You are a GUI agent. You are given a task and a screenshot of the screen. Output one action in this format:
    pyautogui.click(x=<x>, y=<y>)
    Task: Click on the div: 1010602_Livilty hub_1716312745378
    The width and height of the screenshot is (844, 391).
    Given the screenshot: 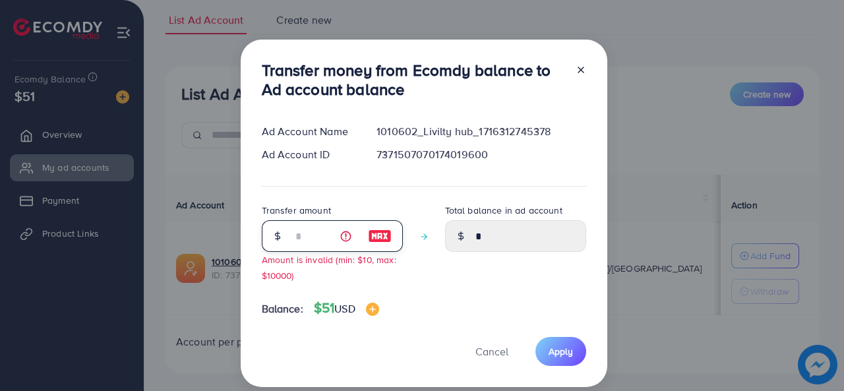 What is the action you would take?
    pyautogui.click(x=481, y=131)
    